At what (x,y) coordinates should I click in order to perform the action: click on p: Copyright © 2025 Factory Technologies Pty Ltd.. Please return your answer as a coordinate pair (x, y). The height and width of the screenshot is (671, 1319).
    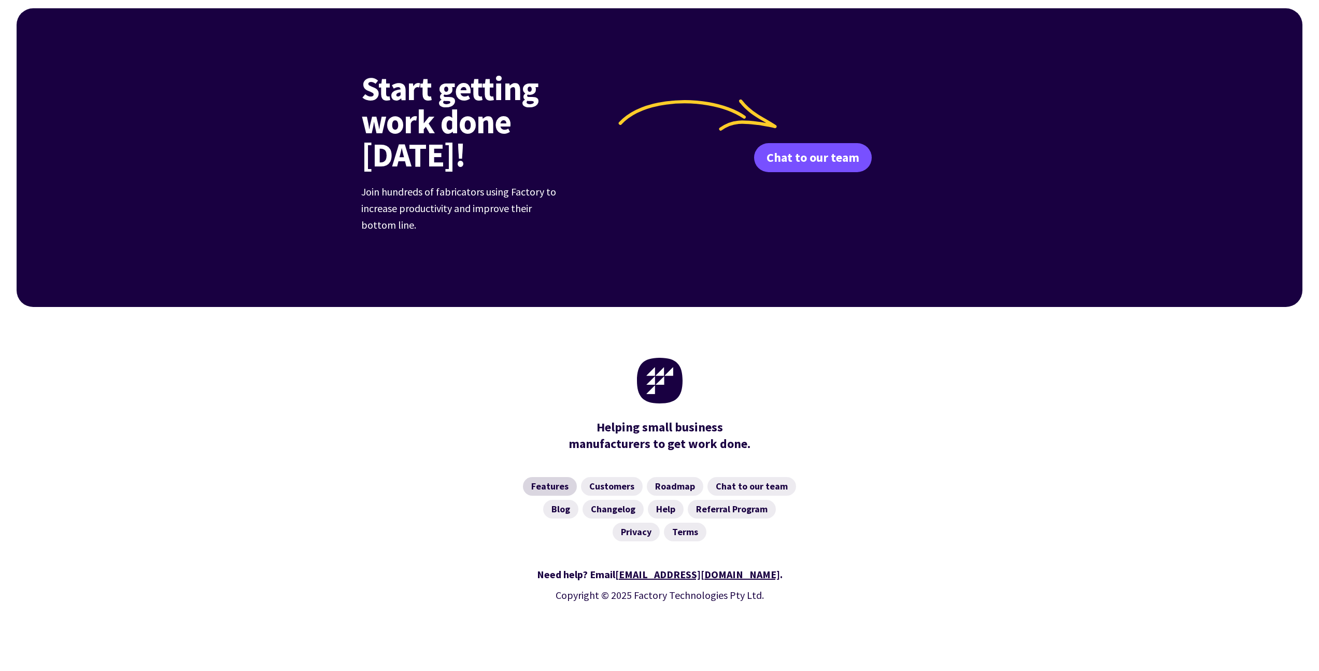
    Looking at the image, I should click on (660, 595).